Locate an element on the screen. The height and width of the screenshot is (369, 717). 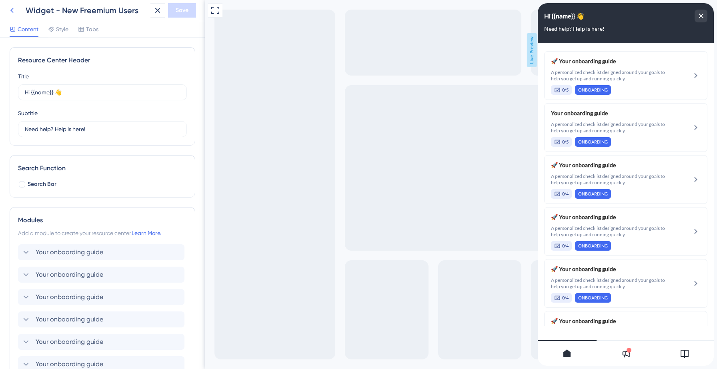
input: Title is located at coordinates (102, 92).